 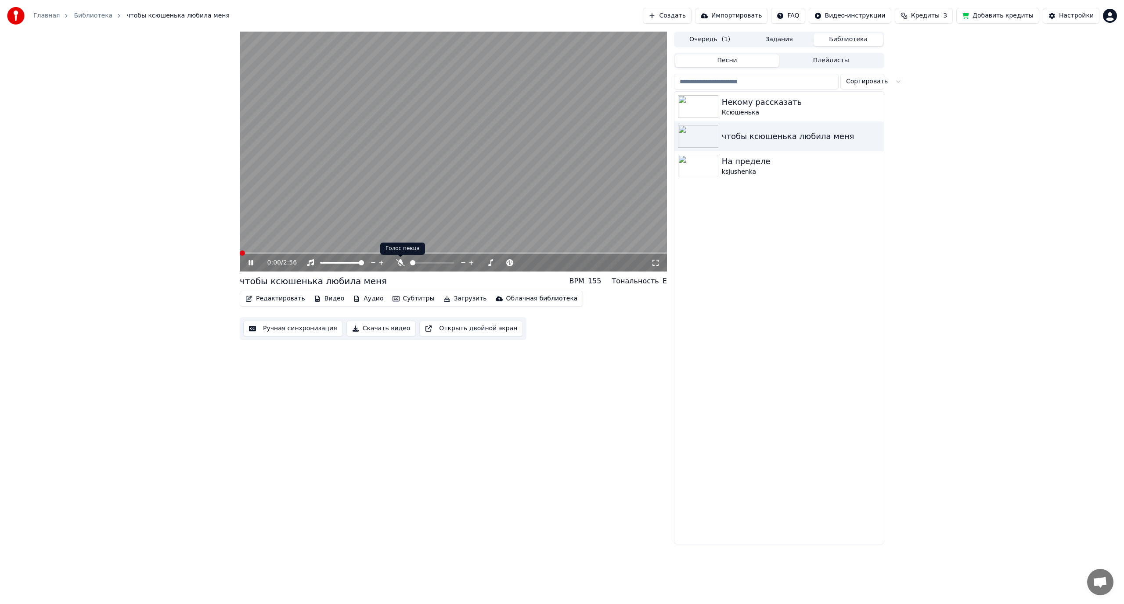 I want to click on a: Библиотека, so click(x=93, y=16).